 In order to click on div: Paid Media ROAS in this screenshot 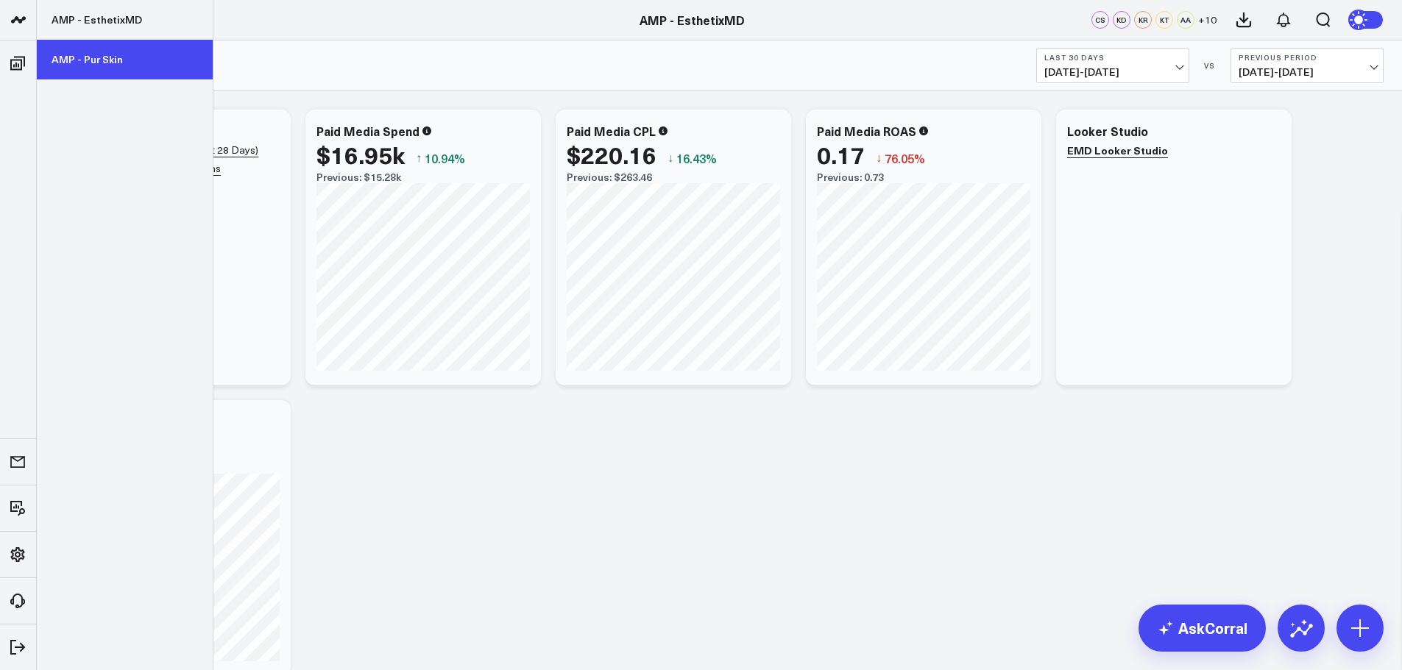, I will do `click(866, 131)`.